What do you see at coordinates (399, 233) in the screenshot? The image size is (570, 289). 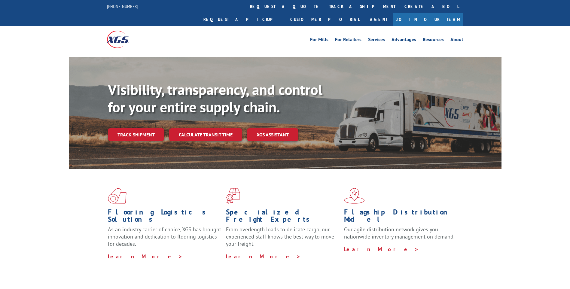 I see `span: Our agile distribution network gives you nationwide inventory management on demand.` at bounding box center [399, 233].